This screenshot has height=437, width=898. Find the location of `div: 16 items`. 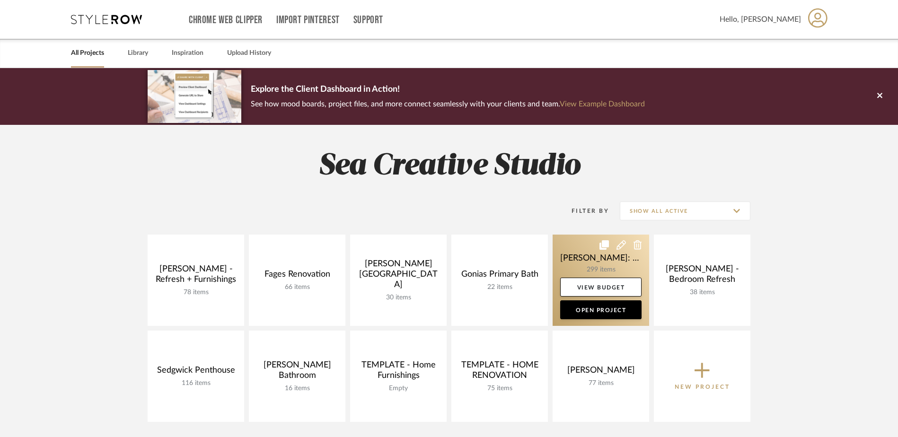

div: 16 items is located at coordinates (297, 388).